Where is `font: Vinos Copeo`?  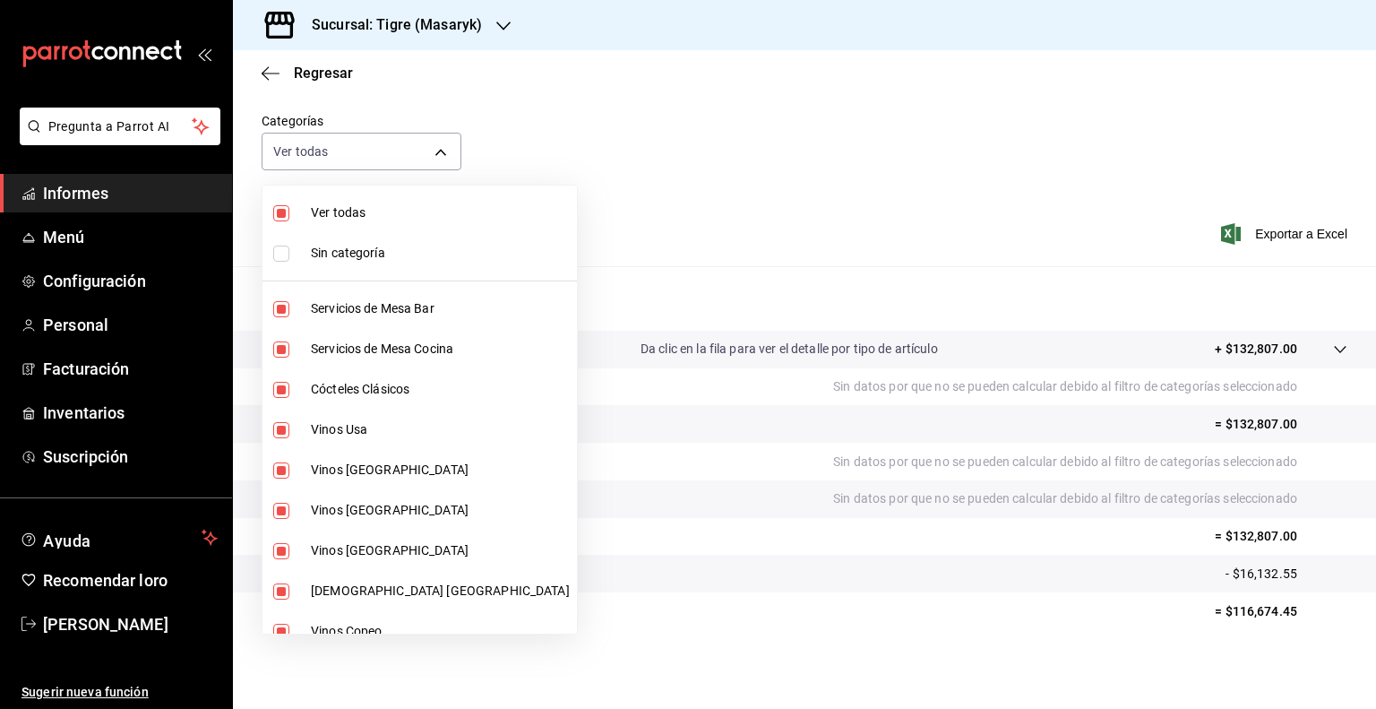 font: Vinos Copeo is located at coordinates (346, 631).